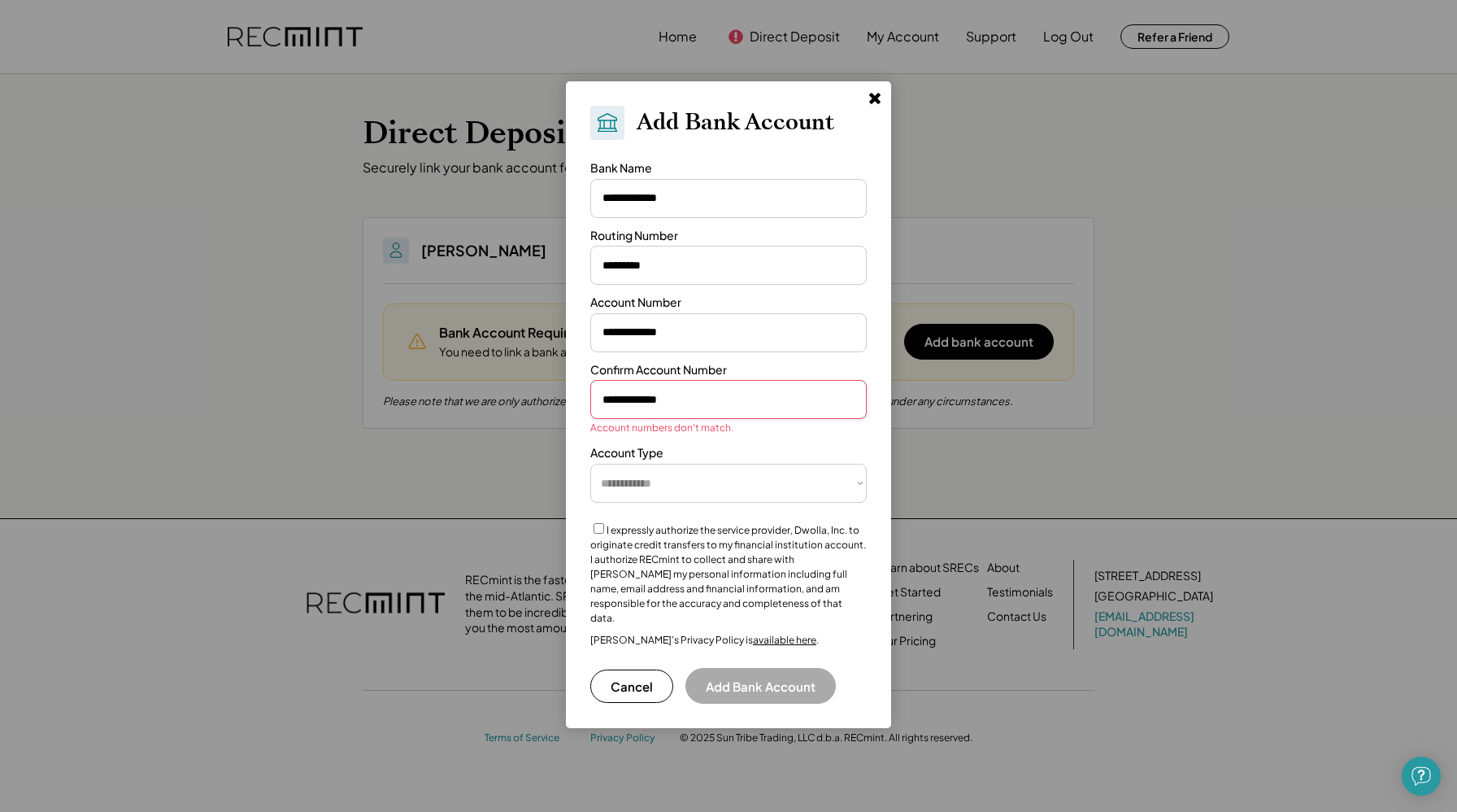  What do you see at coordinates (760, 685) in the screenshot?
I see `button: Add Bank Account` at bounding box center [760, 685].